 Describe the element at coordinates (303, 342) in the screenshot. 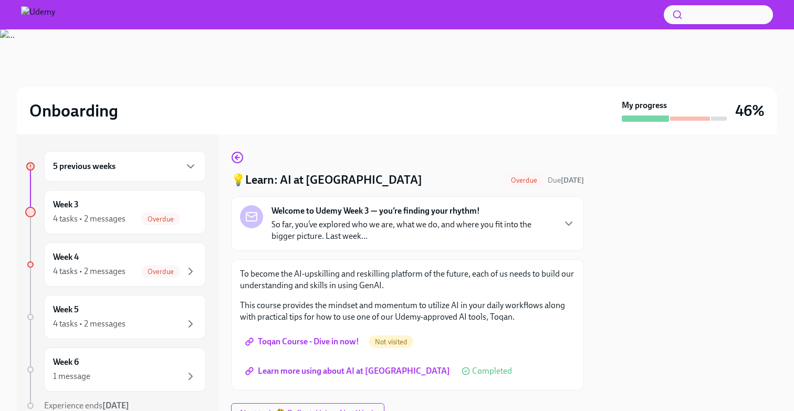

I see `a: Toqan Course - Dive in now!` at that location.